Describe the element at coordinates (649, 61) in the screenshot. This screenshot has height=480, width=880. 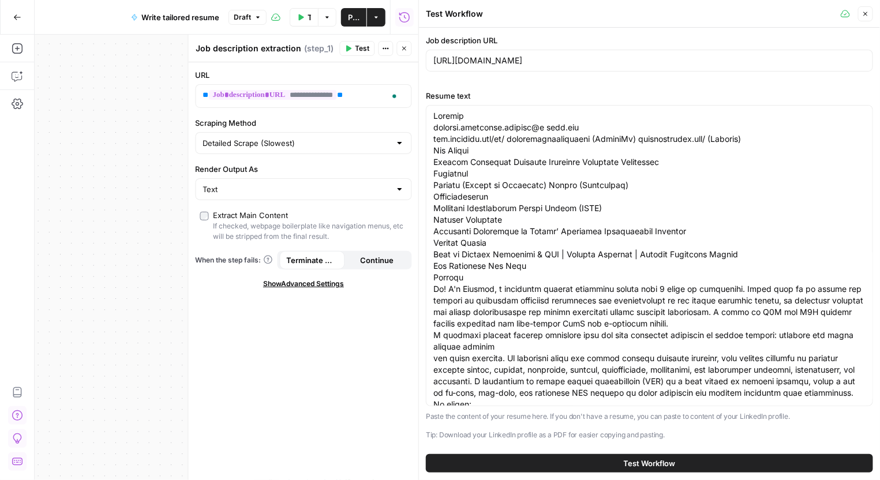
I see `input: Paste the URL of the job description you want to tailor your resume for` at that location.